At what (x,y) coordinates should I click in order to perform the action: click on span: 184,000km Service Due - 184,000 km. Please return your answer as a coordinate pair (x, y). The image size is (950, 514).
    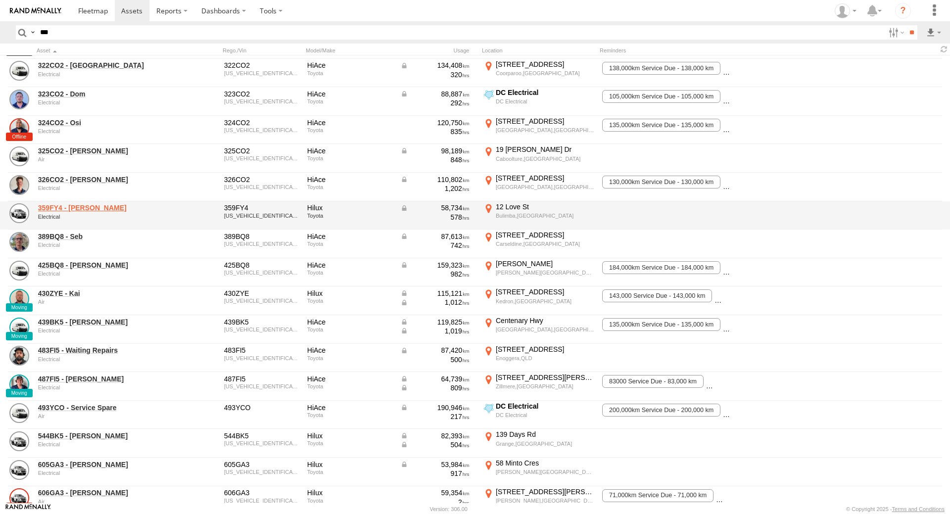
    Looking at the image, I should click on (661, 268).